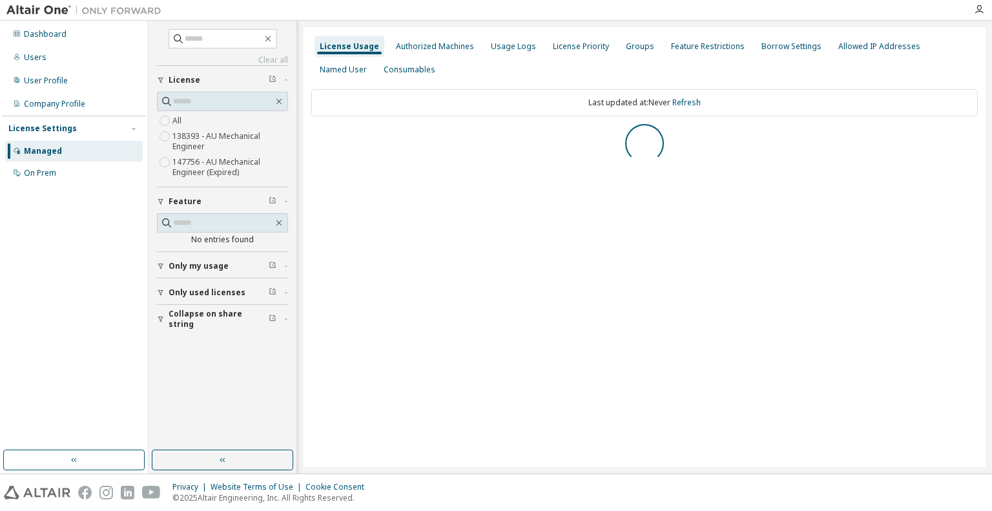  I want to click on span: Only used licenses, so click(207, 293).